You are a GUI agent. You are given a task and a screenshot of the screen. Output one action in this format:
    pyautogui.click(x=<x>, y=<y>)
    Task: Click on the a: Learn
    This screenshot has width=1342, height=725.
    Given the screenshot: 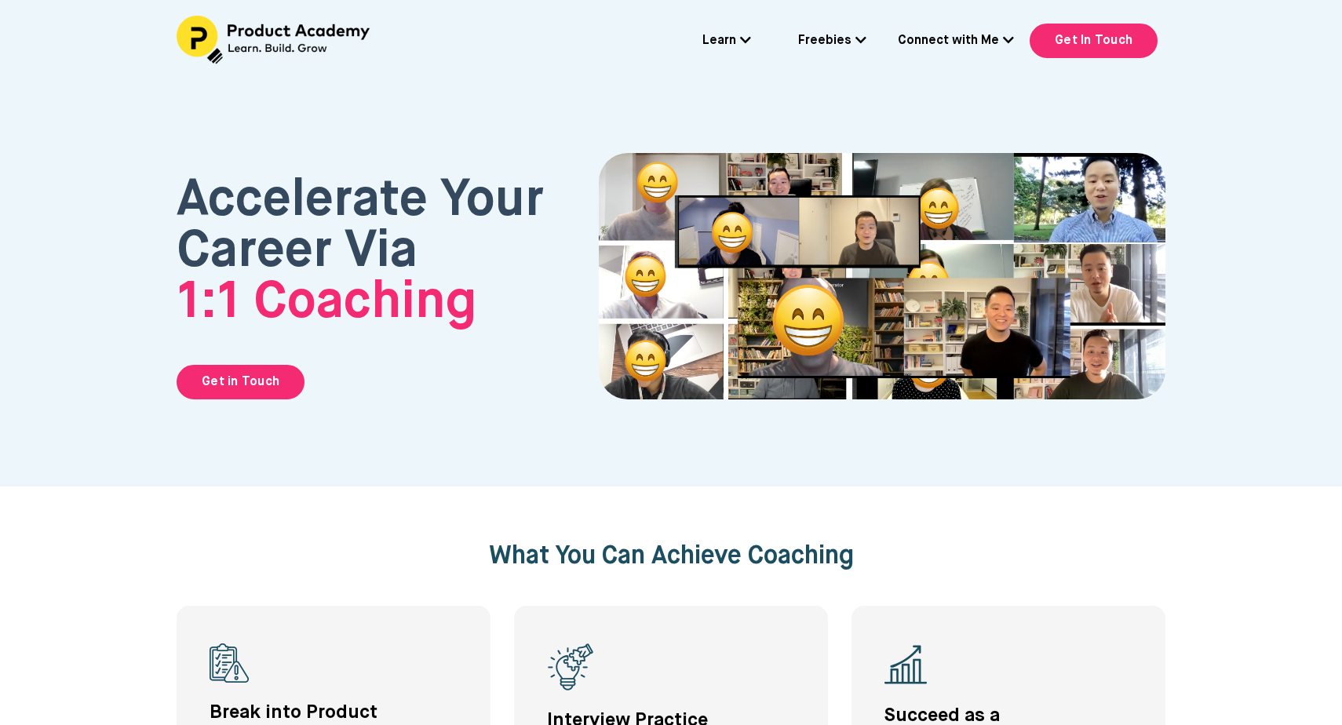 What is the action you would take?
    pyautogui.click(x=727, y=42)
    